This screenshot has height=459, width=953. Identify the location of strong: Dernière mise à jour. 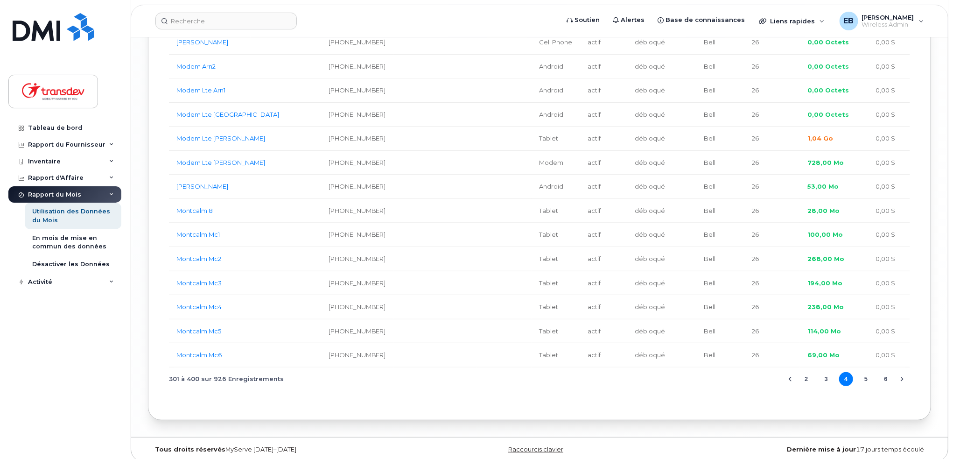
(821, 449).